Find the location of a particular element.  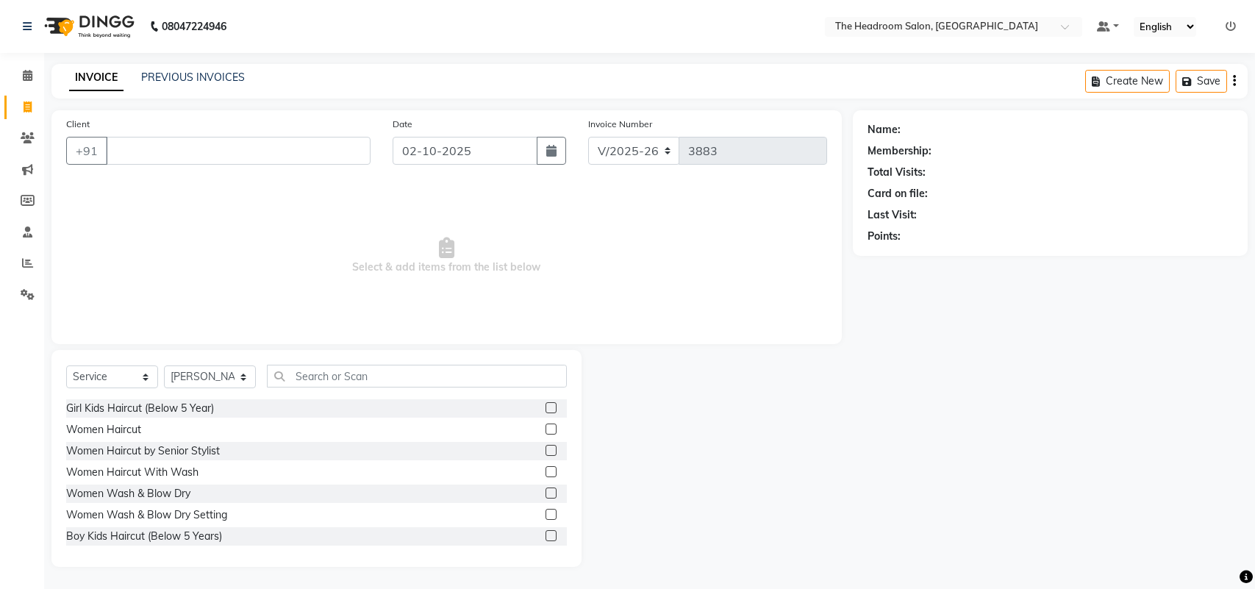

div: Last Visit: is located at coordinates (892, 215).